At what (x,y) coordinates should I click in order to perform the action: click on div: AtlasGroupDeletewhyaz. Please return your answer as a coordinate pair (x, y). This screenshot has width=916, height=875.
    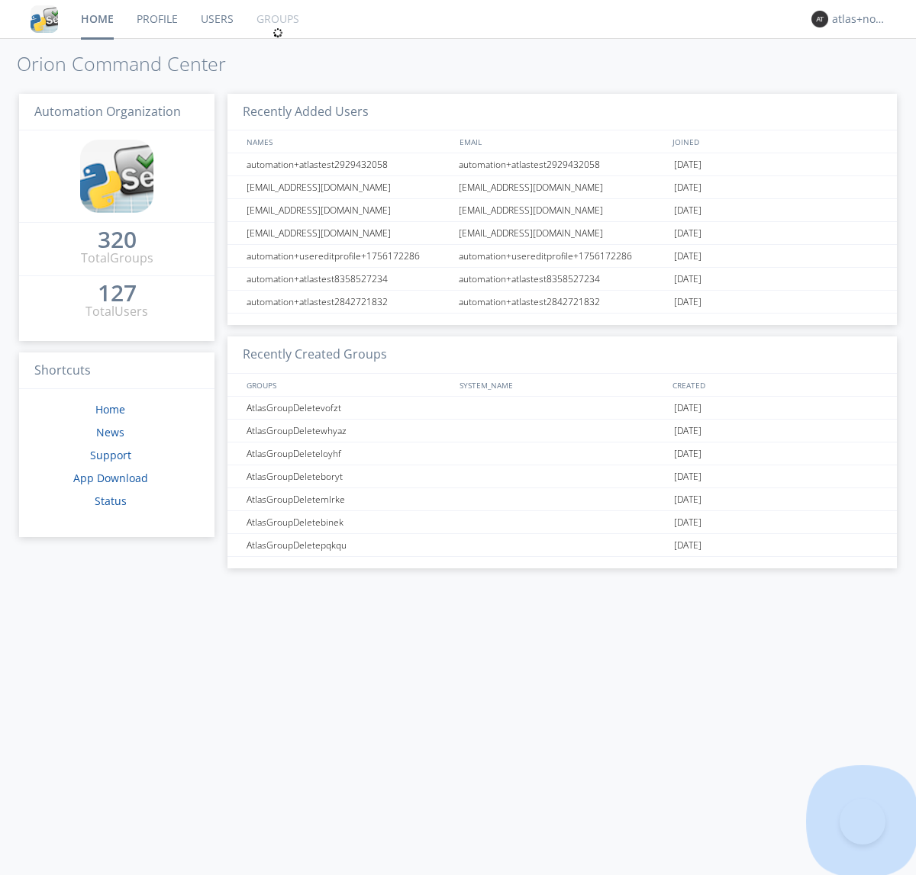
    Looking at the image, I should click on (348, 430).